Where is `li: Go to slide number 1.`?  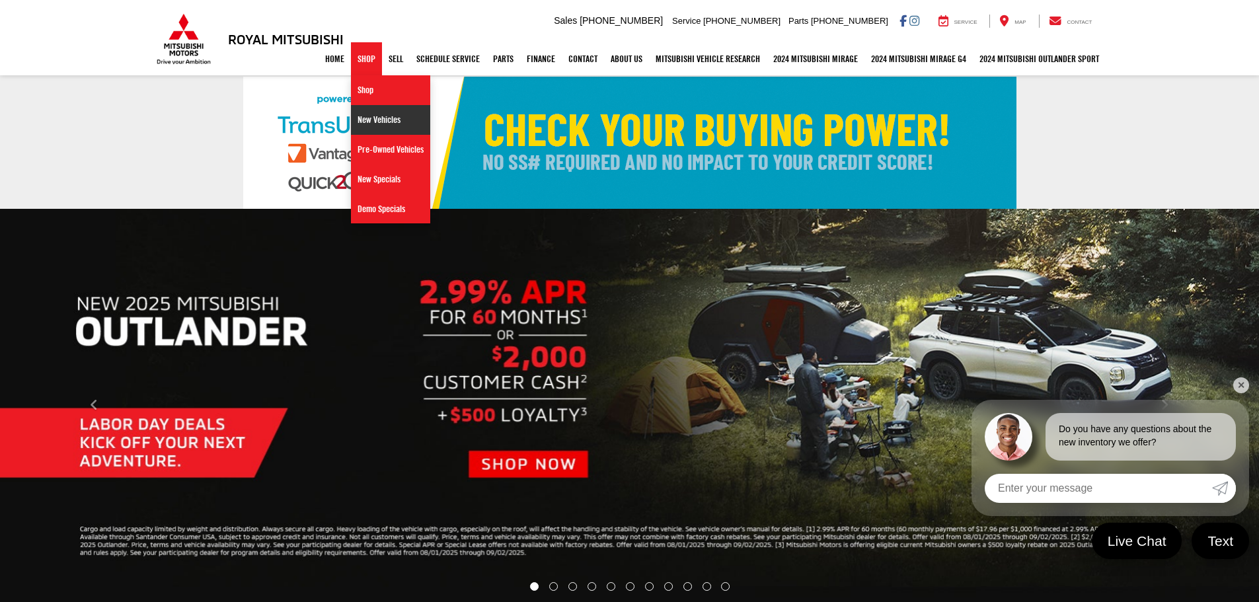
li: Go to slide number 1. is located at coordinates (534, 586).